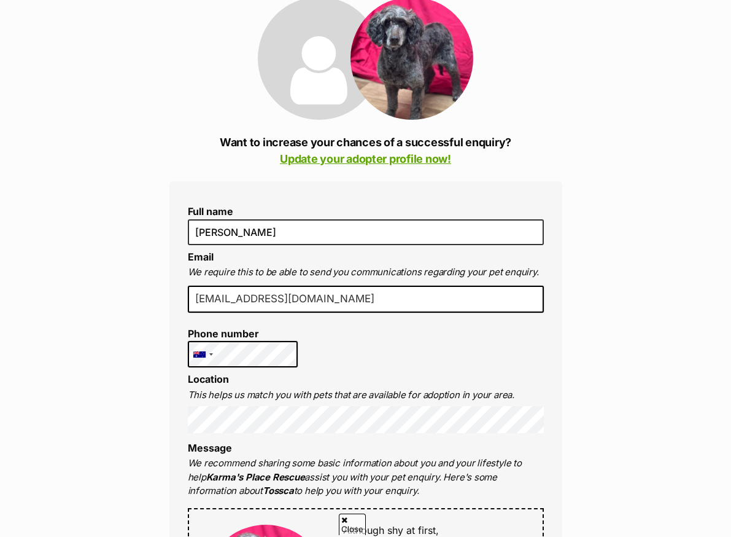 Image resolution: width=731 pixels, height=537 pixels. I want to click on strong: Tossca, so click(278, 490).